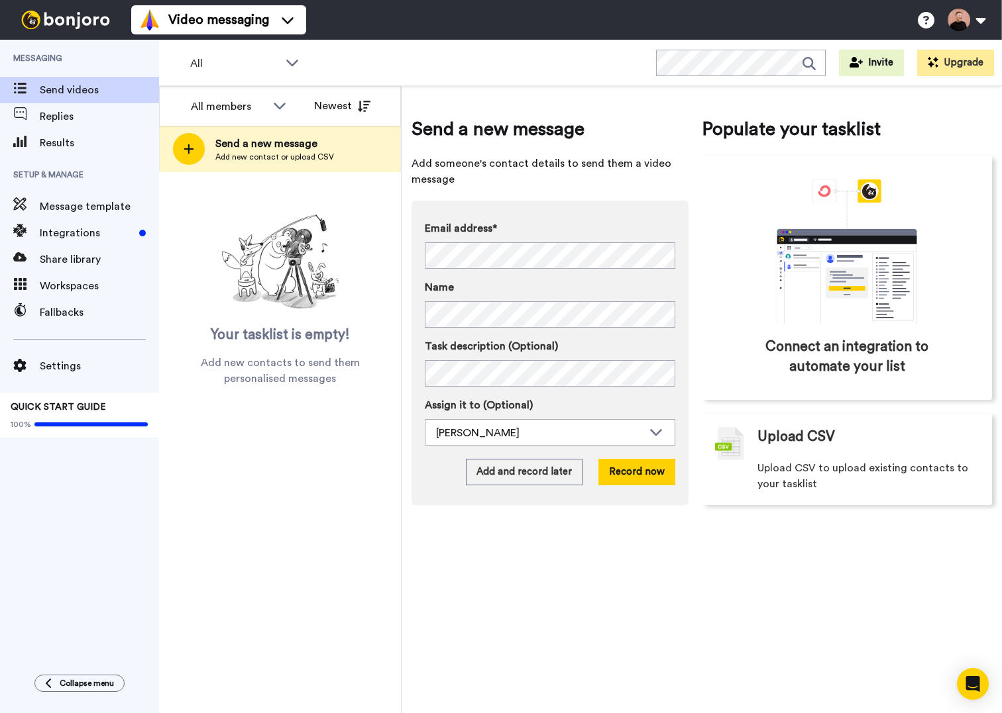  What do you see at coordinates (847, 129) in the screenshot?
I see `span: Populate your tasklist` at bounding box center [847, 129].